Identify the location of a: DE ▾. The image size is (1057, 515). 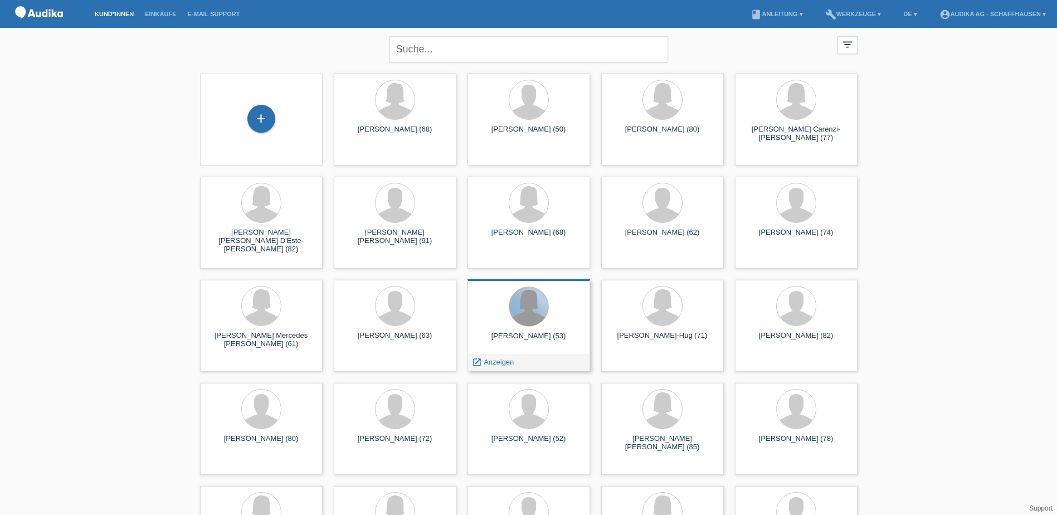
(910, 14).